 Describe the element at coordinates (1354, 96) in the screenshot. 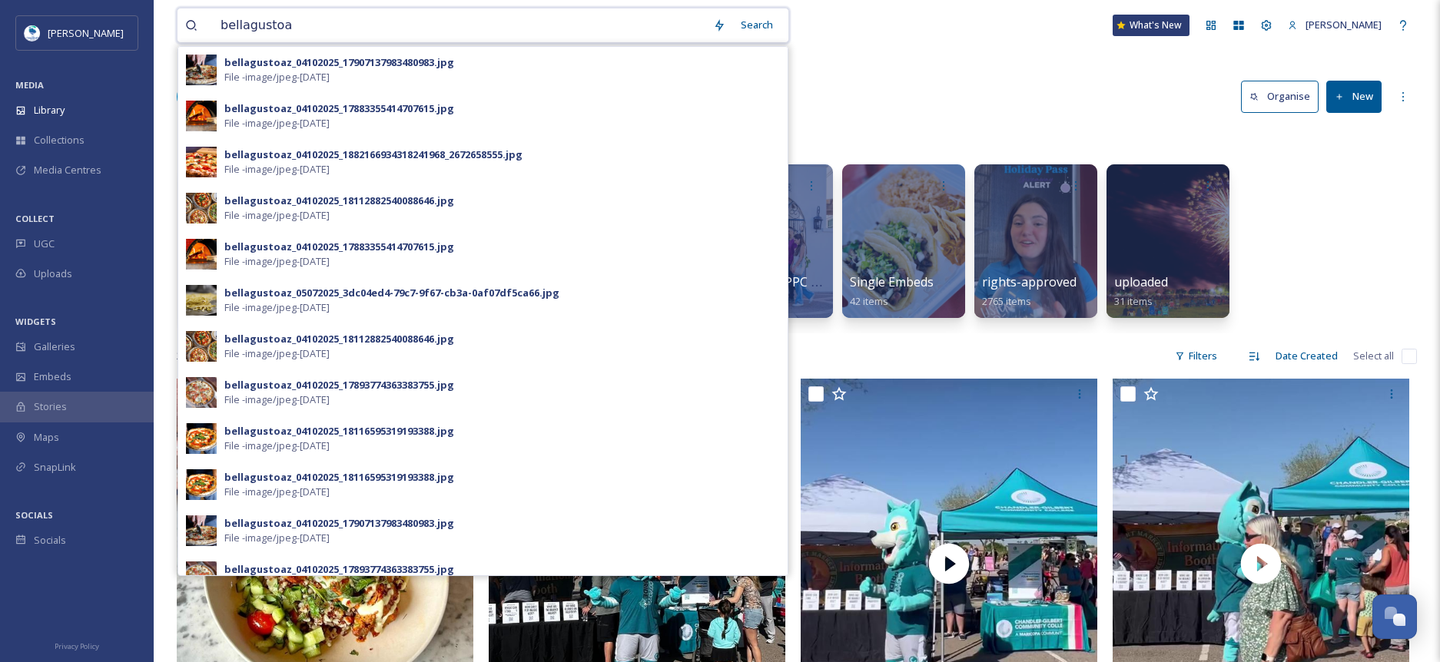

I see `button: New` at that location.